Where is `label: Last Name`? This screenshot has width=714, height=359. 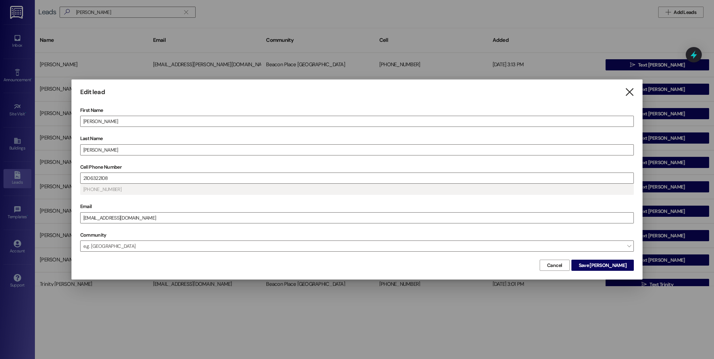 label: Last Name is located at coordinates (357, 138).